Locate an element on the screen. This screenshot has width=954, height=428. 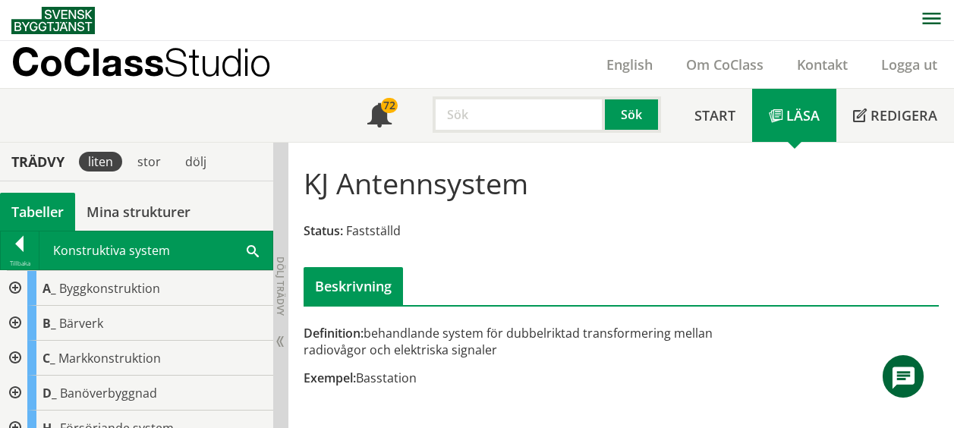
span: A_ is located at coordinates (49, 288).